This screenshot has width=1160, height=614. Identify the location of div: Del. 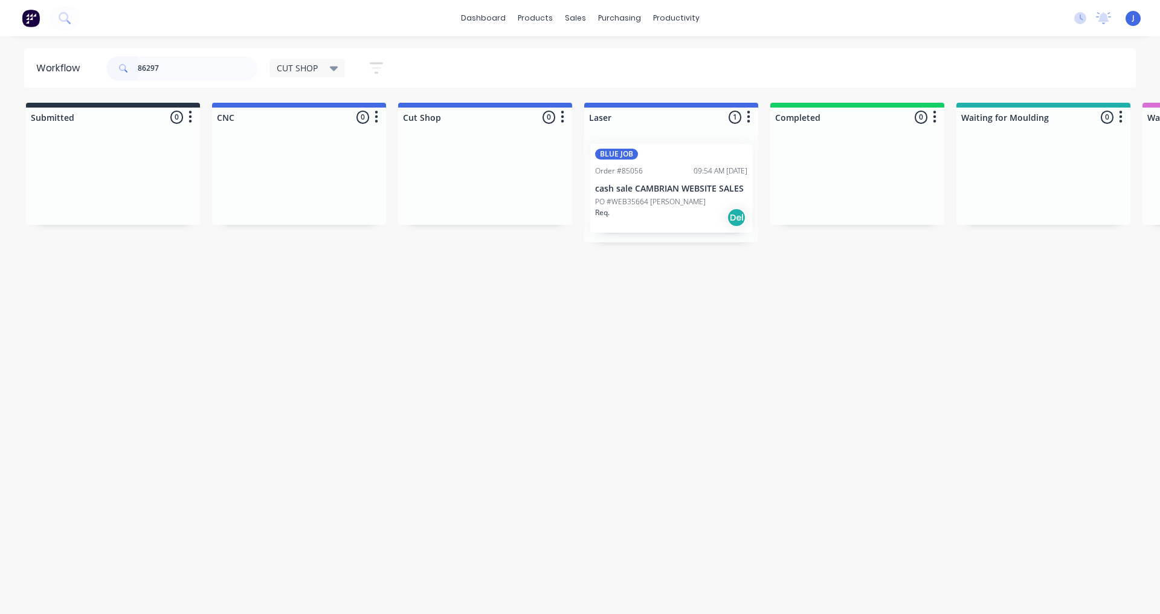
(737, 218).